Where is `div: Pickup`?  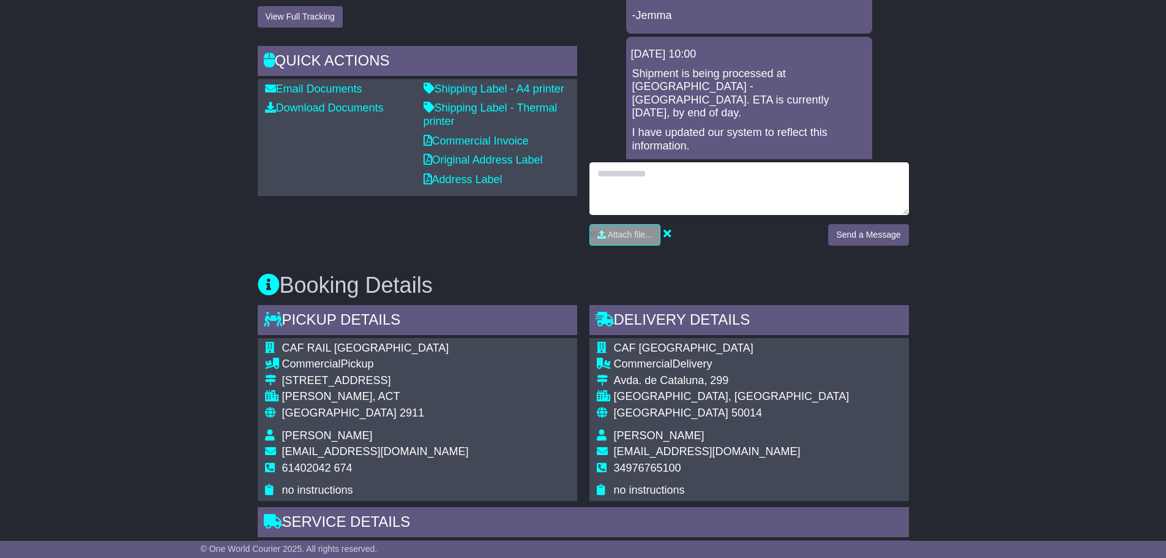 div: Pickup is located at coordinates (375, 364).